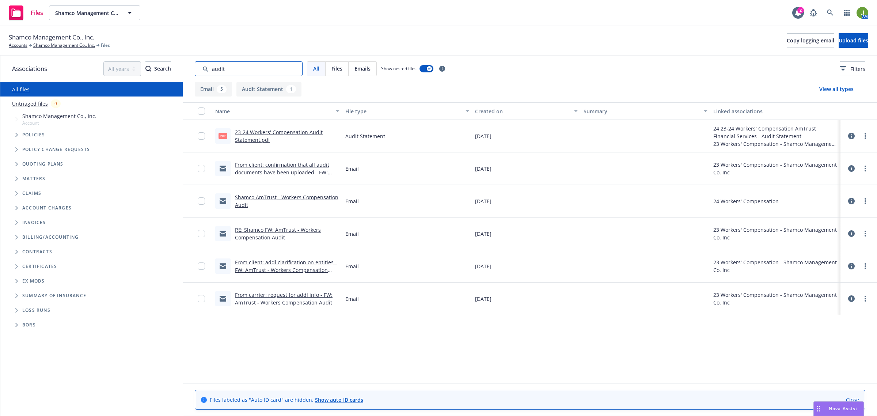 Image resolution: width=877 pixels, height=416 pixels. Describe the element at coordinates (863, 13) in the screenshot. I see `img: photo` at that location.